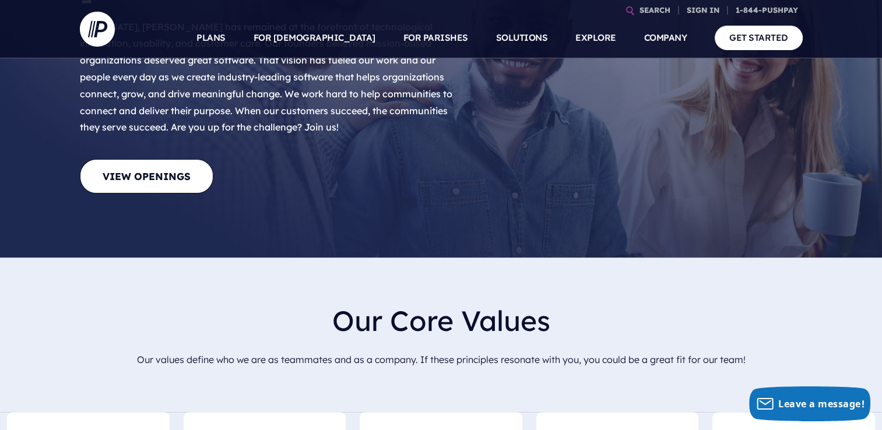 The width and height of the screenshot is (882, 430). Describe the element at coordinates (522, 38) in the screenshot. I see `a: SOLUTIONS` at that location.